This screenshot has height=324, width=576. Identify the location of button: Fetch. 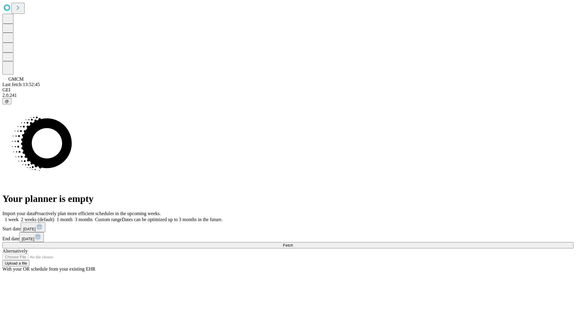
(288, 245).